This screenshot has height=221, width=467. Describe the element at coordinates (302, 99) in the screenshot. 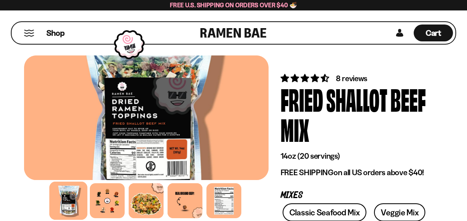

I see `div: Fried` at that location.